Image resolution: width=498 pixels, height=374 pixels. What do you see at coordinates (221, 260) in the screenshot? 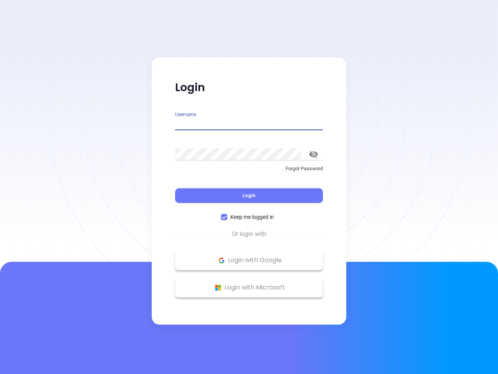
I see `img: Google Logo` at bounding box center [221, 260].